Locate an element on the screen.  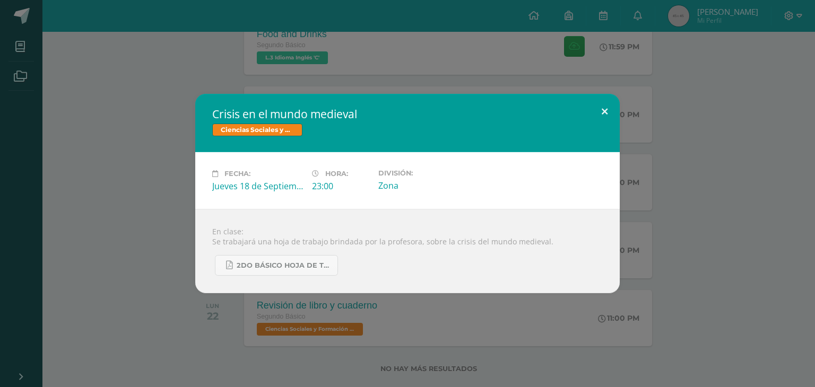
a: 2do Básico hoja de trabajo.pdf is located at coordinates (276, 265).